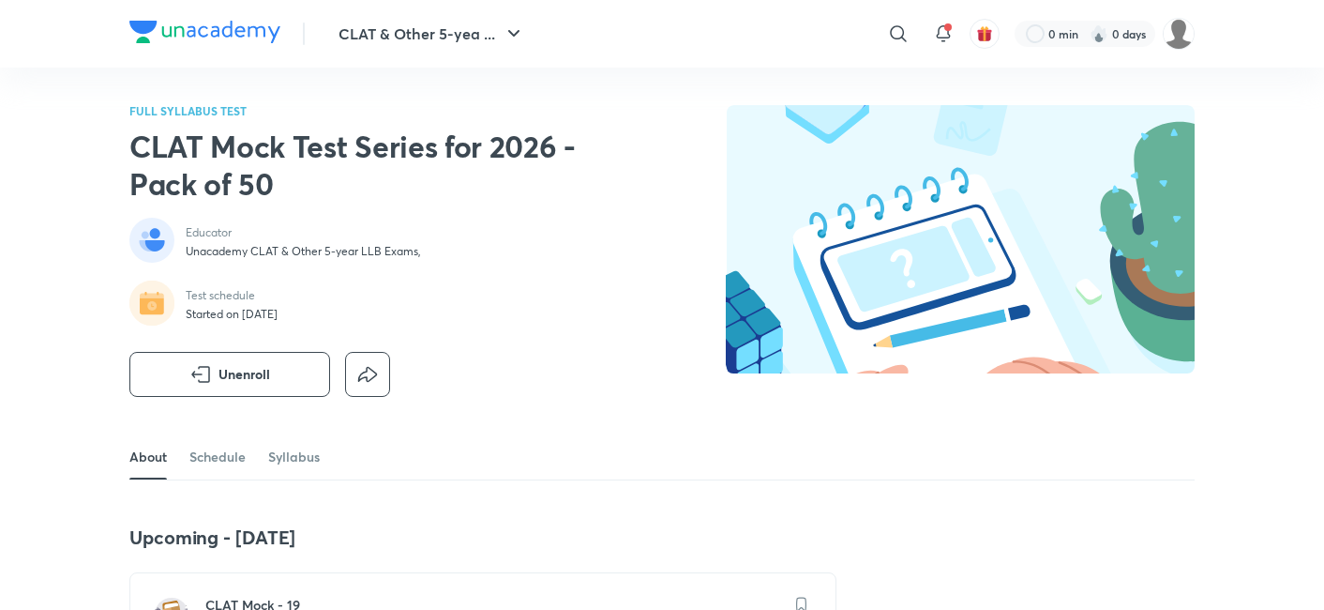 The height and width of the screenshot is (610, 1324). Describe the element at coordinates (244, 374) in the screenshot. I see `span: Unenroll` at that location.